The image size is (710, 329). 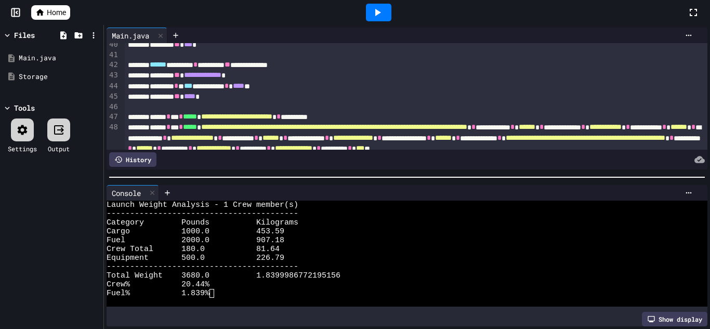 I want to click on span: Crew Total 180.0 81.64, so click(x=193, y=249).